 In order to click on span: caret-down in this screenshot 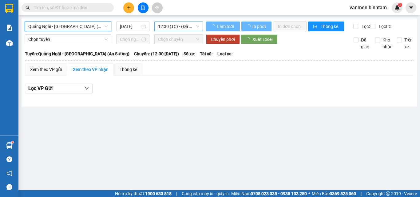, I will do `click(411, 8)`.